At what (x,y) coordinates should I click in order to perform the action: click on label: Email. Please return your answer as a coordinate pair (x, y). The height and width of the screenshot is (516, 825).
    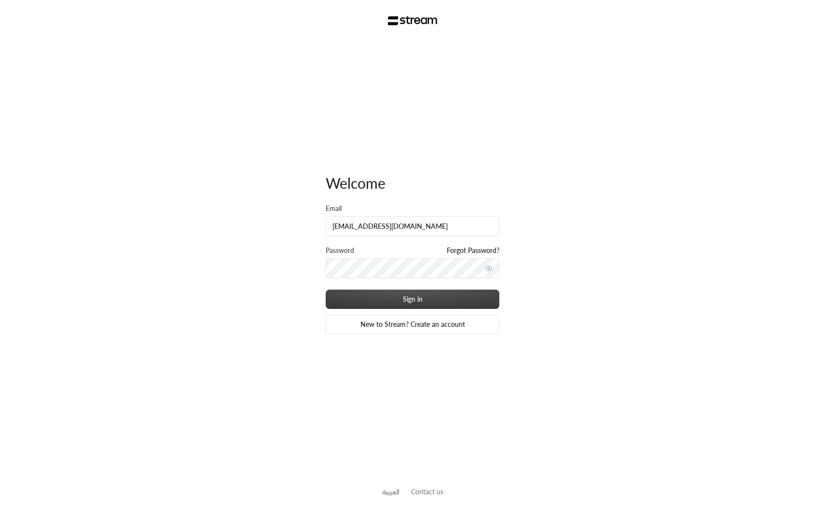
    Looking at the image, I should click on (333, 208).